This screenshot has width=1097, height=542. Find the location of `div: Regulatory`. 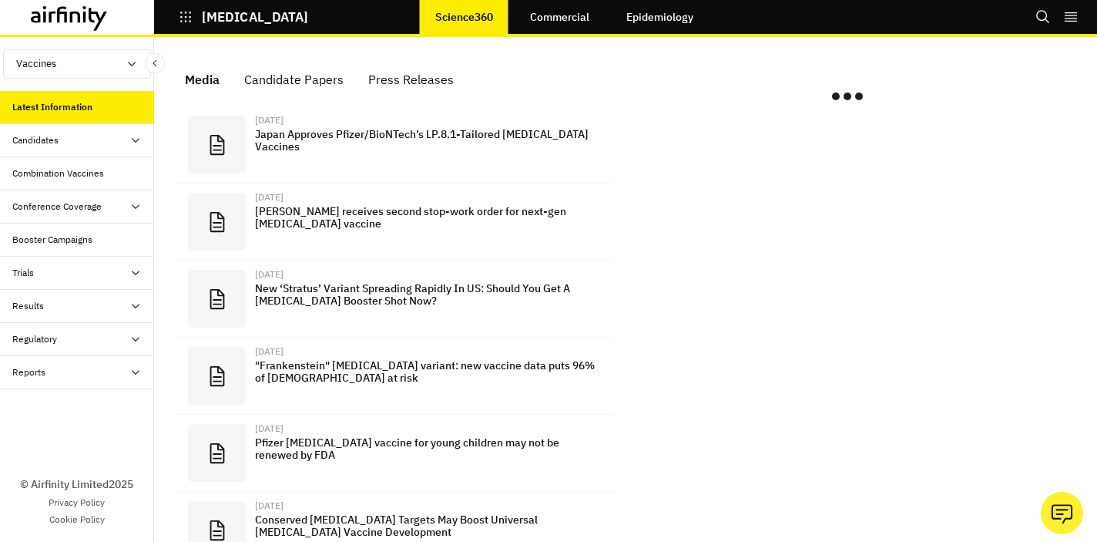

div: Regulatory is located at coordinates (35, 339).